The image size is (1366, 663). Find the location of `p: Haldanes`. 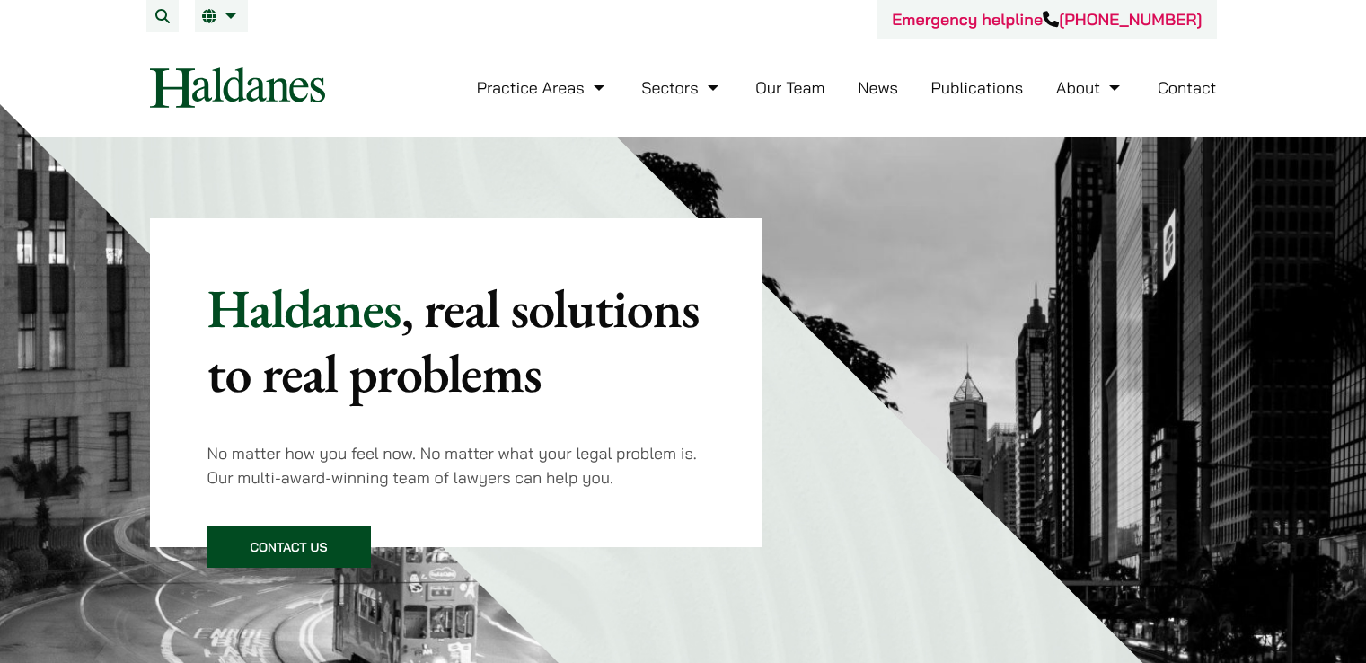

p: Haldanes is located at coordinates (456, 340).